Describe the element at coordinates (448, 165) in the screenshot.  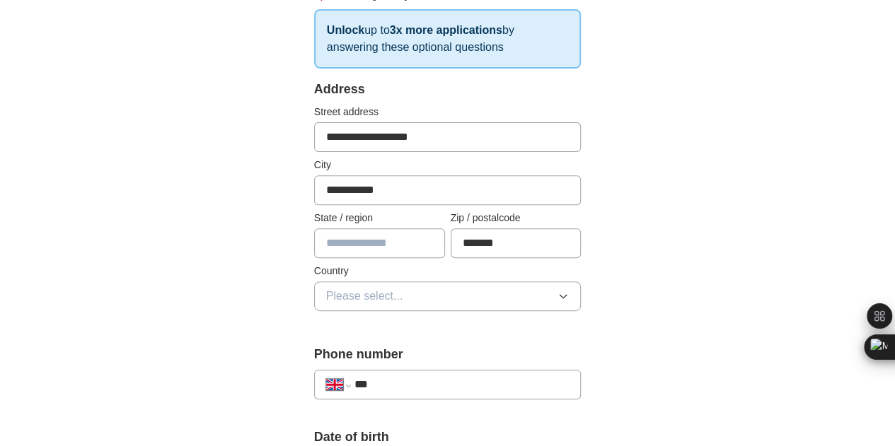
I see `label: City` at that location.